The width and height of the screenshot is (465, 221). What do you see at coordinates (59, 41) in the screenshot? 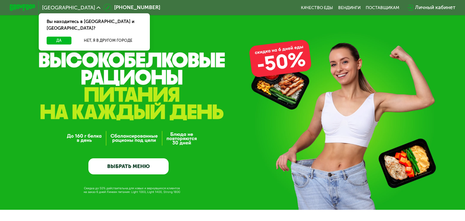
I see `button: Да` at bounding box center [59, 41].